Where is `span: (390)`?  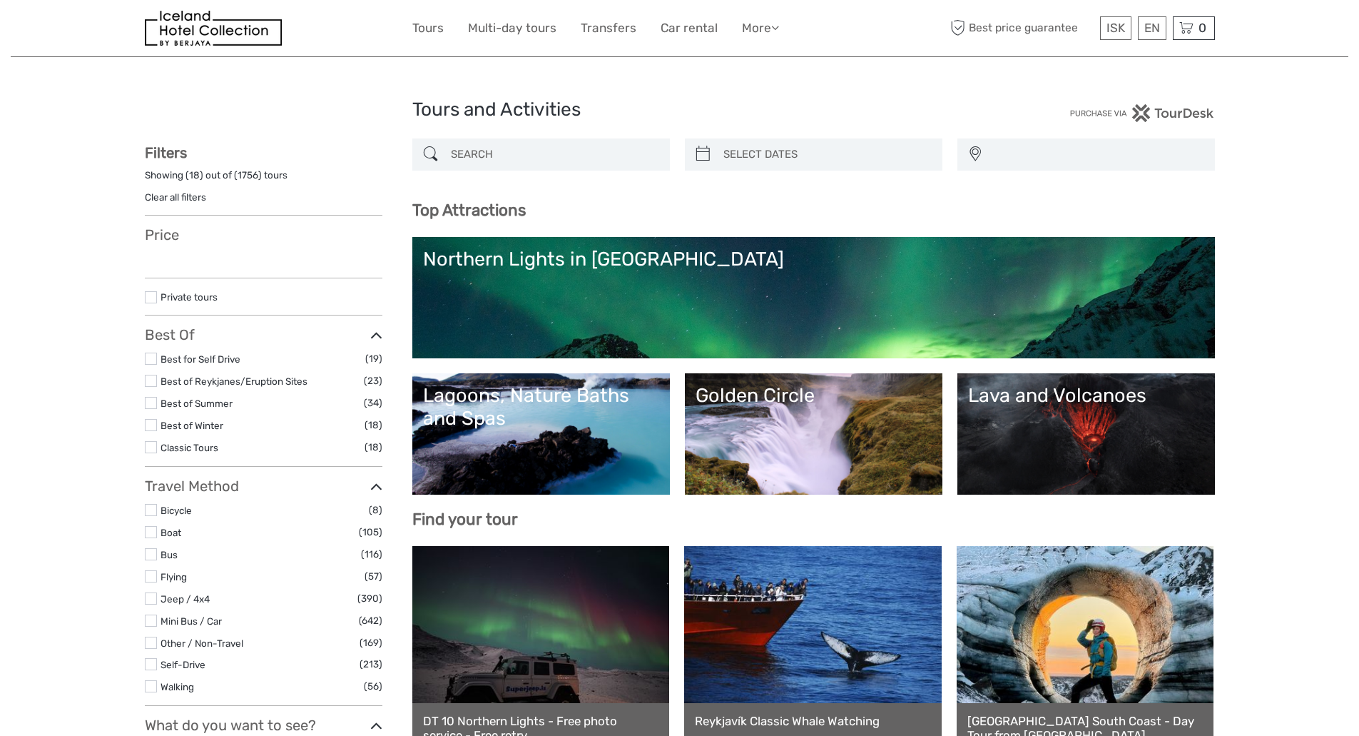
span: (390) is located at coordinates (370, 598).